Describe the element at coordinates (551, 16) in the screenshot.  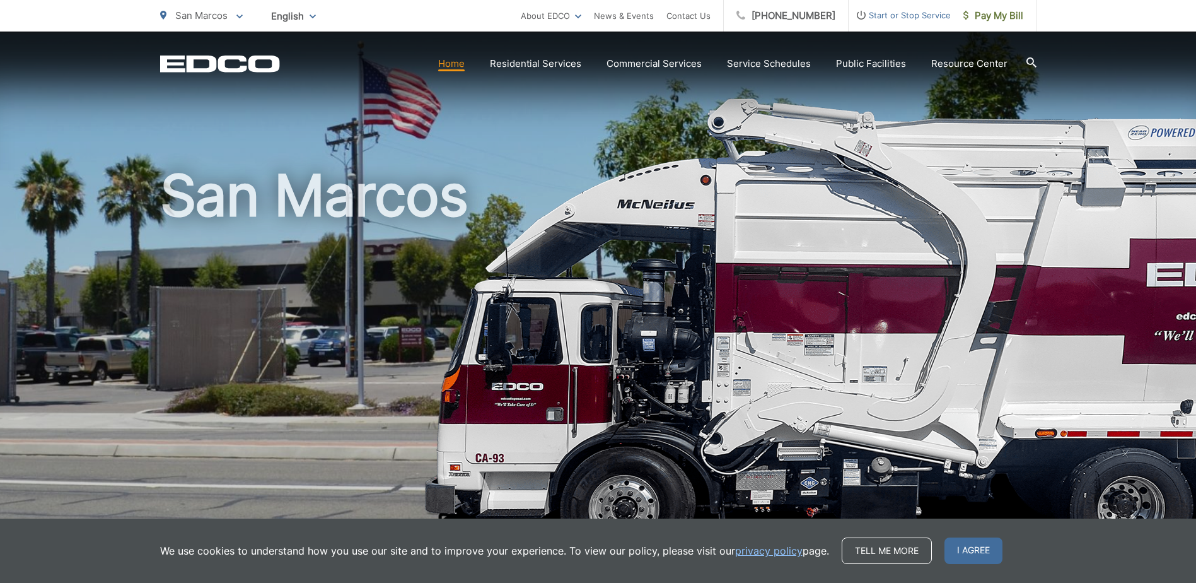
I see `a: About EDCO` at that location.